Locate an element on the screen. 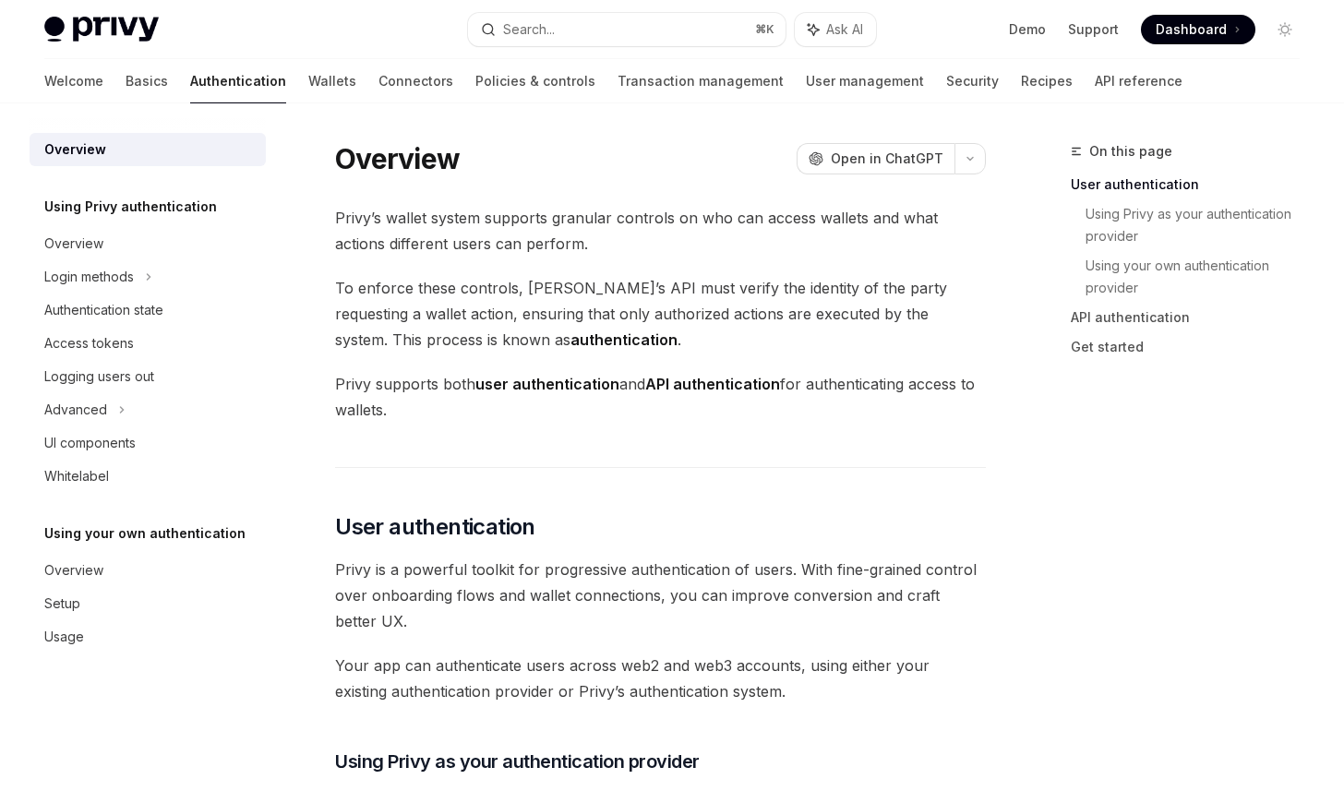 The image size is (1344, 791). a: Dashboard is located at coordinates (1198, 30).